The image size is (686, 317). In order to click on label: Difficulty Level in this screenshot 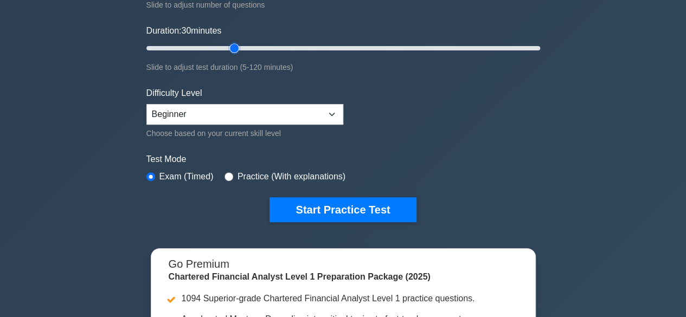, I will do `click(174, 93)`.